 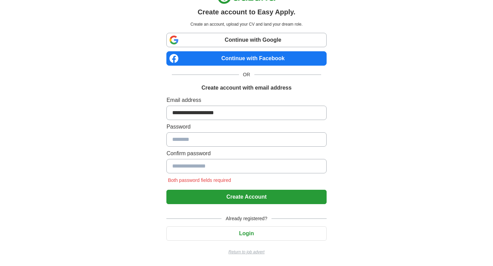 I want to click on label: Confirm password, so click(x=246, y=154).